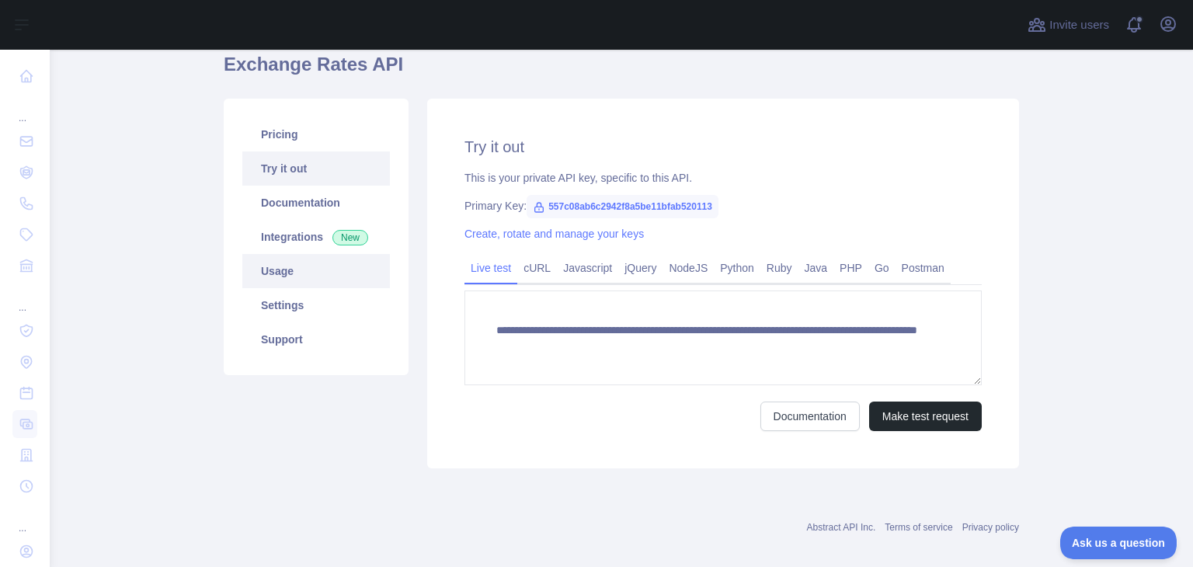 This screenshot has width=1193, height=567. What do you see at coordinates (688, 268) in the screenshot?
I see `a: NodeJS` at bounding box center [688, 268].